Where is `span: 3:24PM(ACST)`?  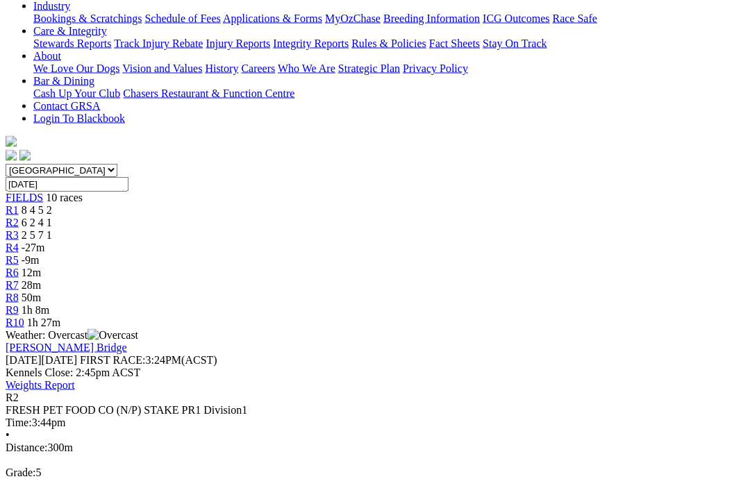 span: 3:24PM(ACST) is located at coordinates (149, 360).